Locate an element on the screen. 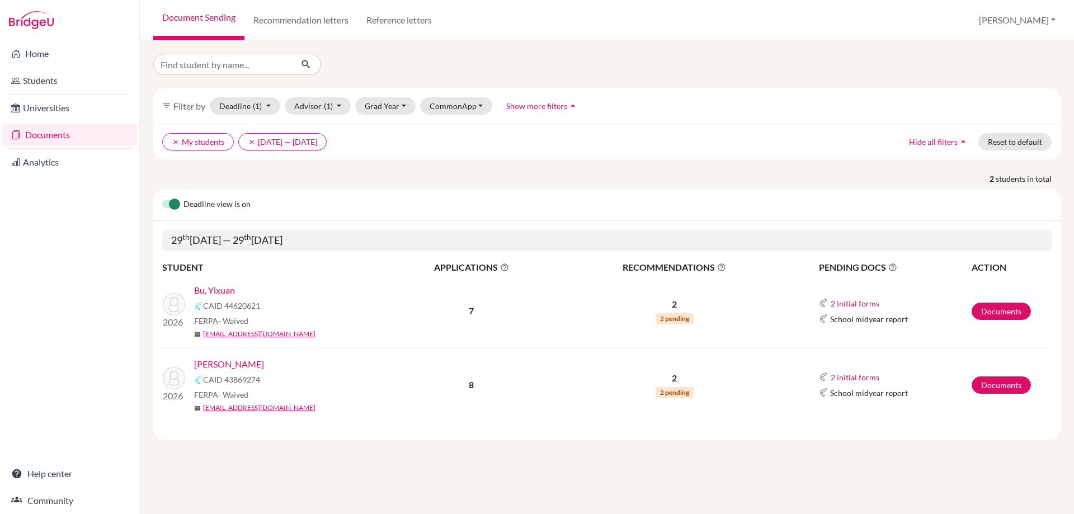  strong: 2 is located at coordinates (993, 178).